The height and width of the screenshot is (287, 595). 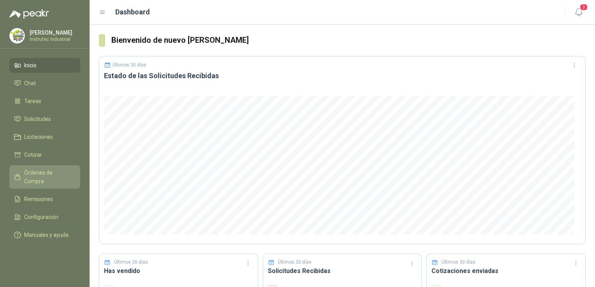 What do you see at coordinates (584, 7) in the screenshot?
I see `span: 3` at bounding box center [584, 7].